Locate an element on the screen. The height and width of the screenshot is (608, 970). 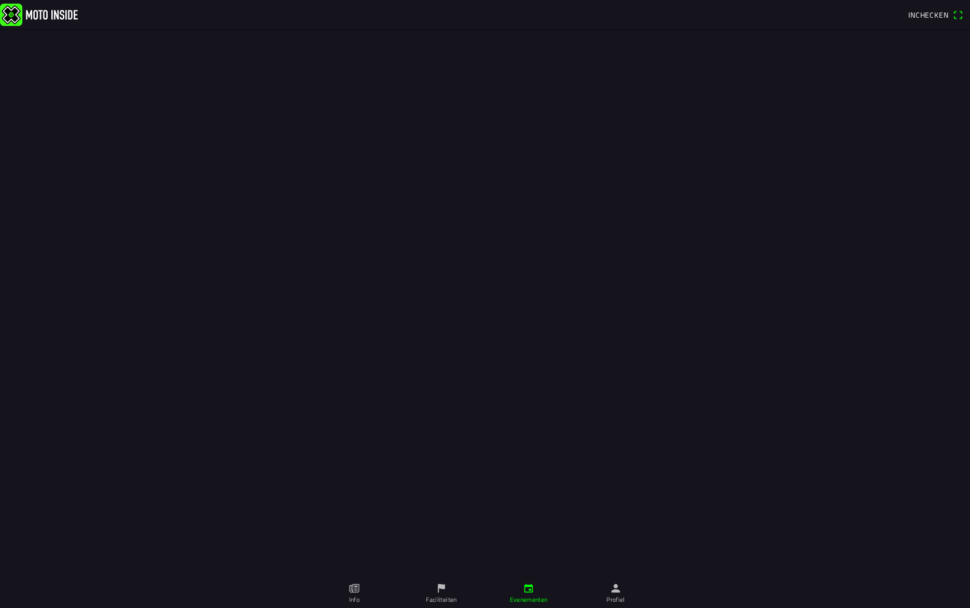
ion-label: Evenementen is located at coordinates (529, 600).